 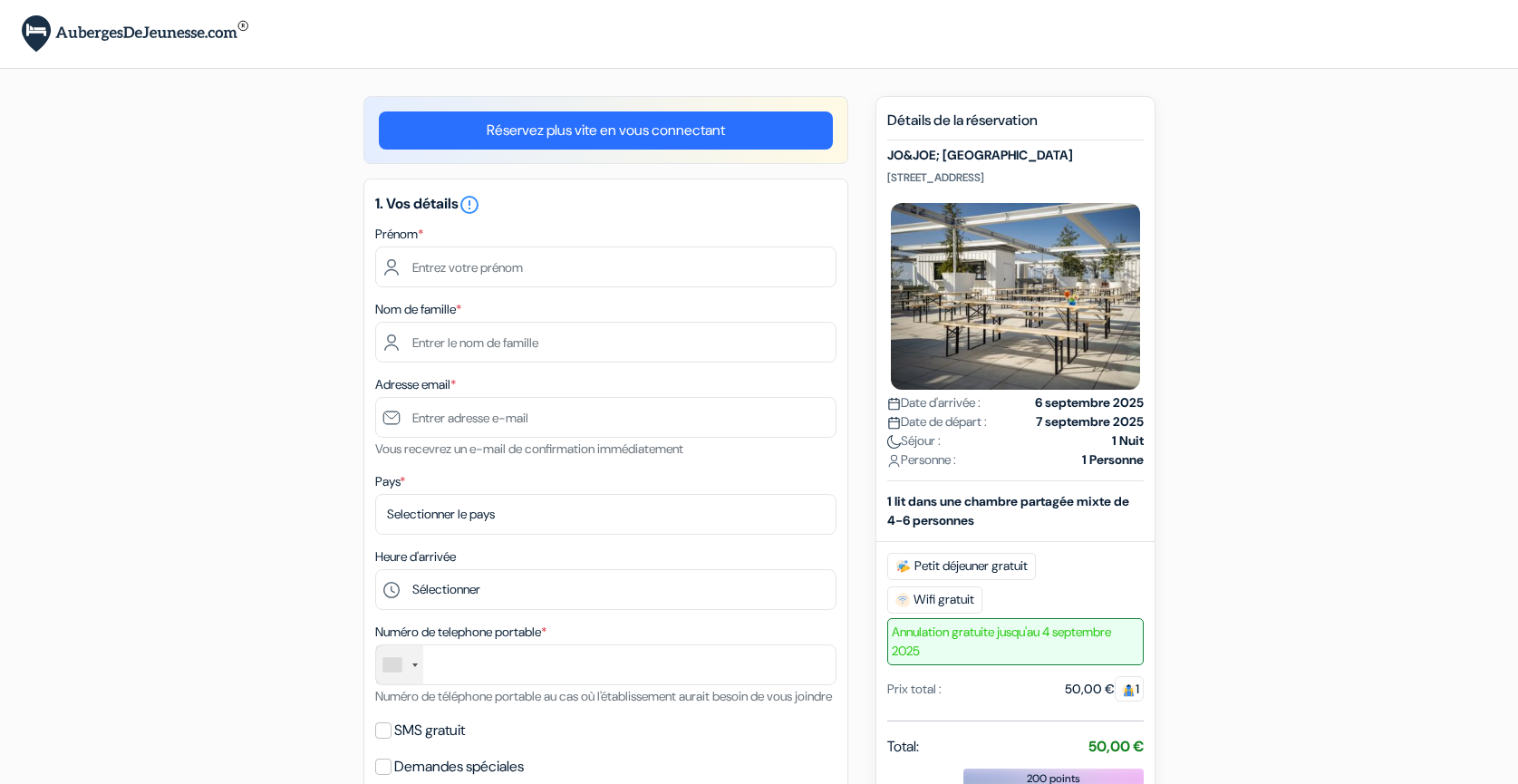 What do you see at coordinates (962, 566) in the screenshot?
I see `span: Petit déjeuner gratuit` at bounding box center [962, 566].